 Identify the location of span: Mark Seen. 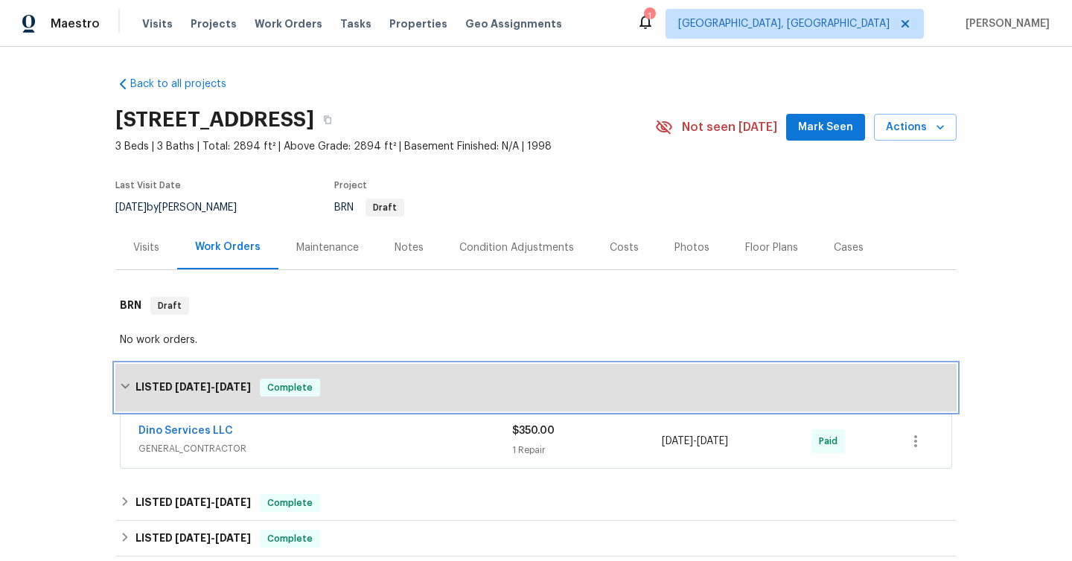
(826, 127).